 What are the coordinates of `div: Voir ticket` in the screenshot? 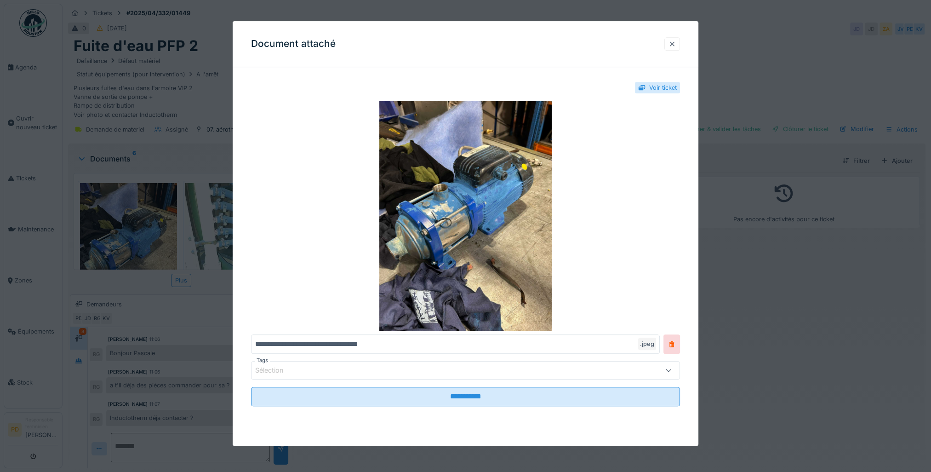 It's located at (663, 87).